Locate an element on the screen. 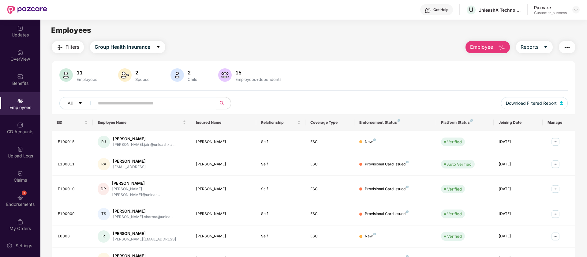 The height and width of the screenshot is (257, 587). div: 11 is located at coordinates (87, 72).